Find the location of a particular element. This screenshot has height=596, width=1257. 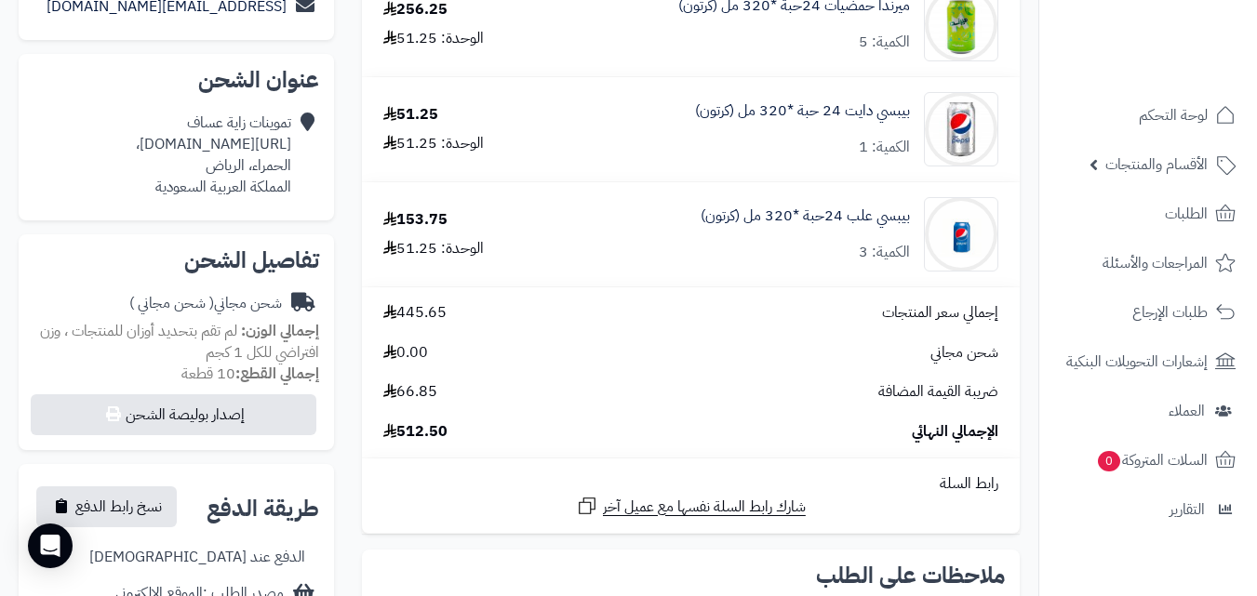

span: 0.00 is located at coordinates (406, 353).